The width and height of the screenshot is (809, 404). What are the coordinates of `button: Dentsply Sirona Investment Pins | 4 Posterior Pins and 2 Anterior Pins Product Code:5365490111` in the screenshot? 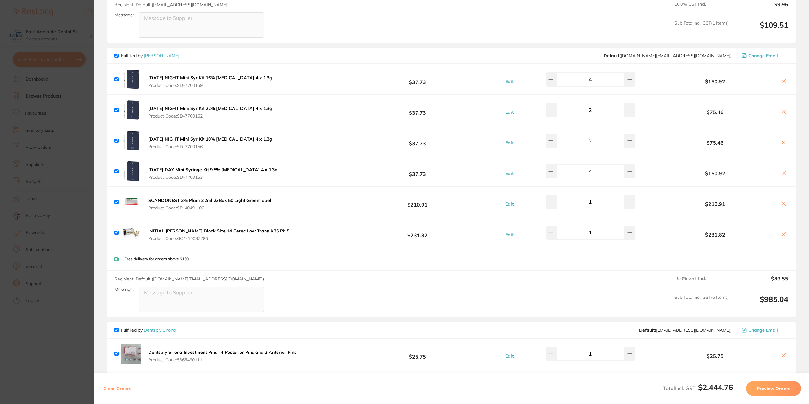 It's located at (222, 356).